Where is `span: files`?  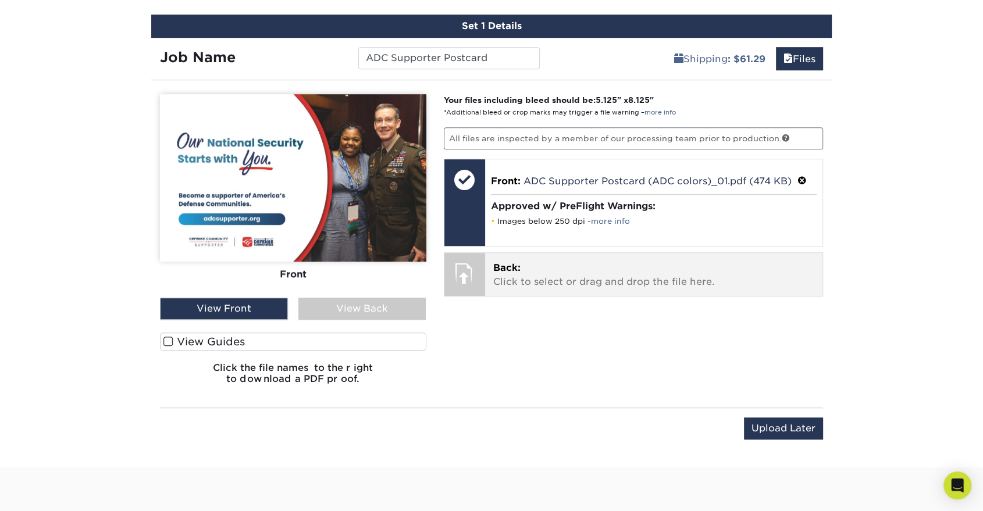 span: files is located at coordinates (788, 59).